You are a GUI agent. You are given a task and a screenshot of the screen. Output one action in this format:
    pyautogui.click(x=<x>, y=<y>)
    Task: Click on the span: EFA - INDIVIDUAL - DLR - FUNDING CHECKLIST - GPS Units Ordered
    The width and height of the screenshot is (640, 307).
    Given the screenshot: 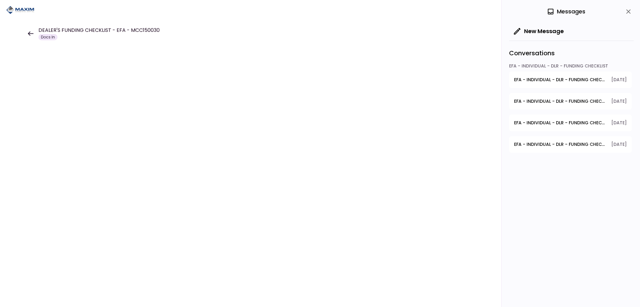 What is the action you would take?
    pyautogui.click(x=560, y=80)
    